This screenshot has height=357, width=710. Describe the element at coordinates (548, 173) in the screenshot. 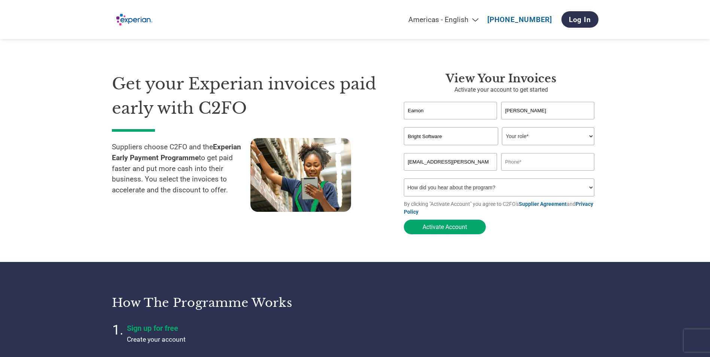

I see `div: Inavlid Phone Number` at that location.